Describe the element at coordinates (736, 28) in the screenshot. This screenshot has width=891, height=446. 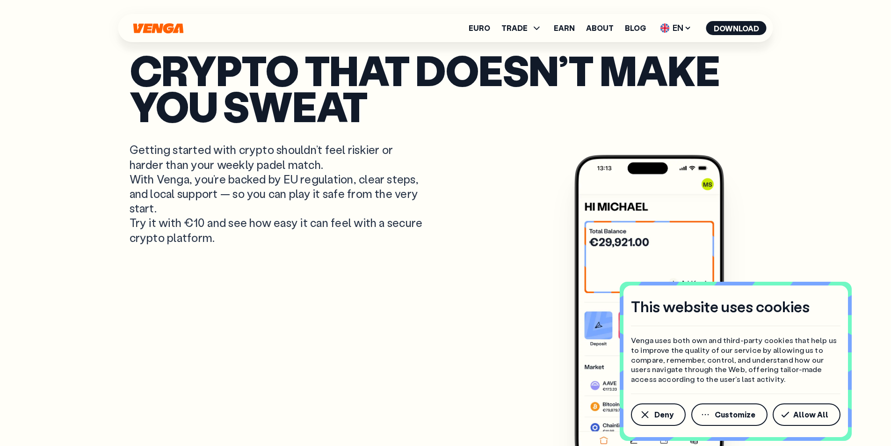
I see `button: Download` at that location.